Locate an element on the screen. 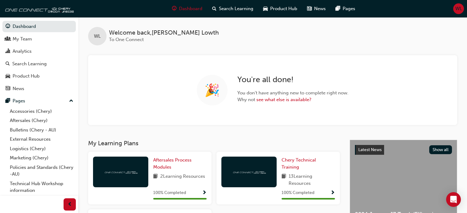 Image resolution: width=467 pixels, height=213 pixels. span: Why not is located at coordinates (293, 100).